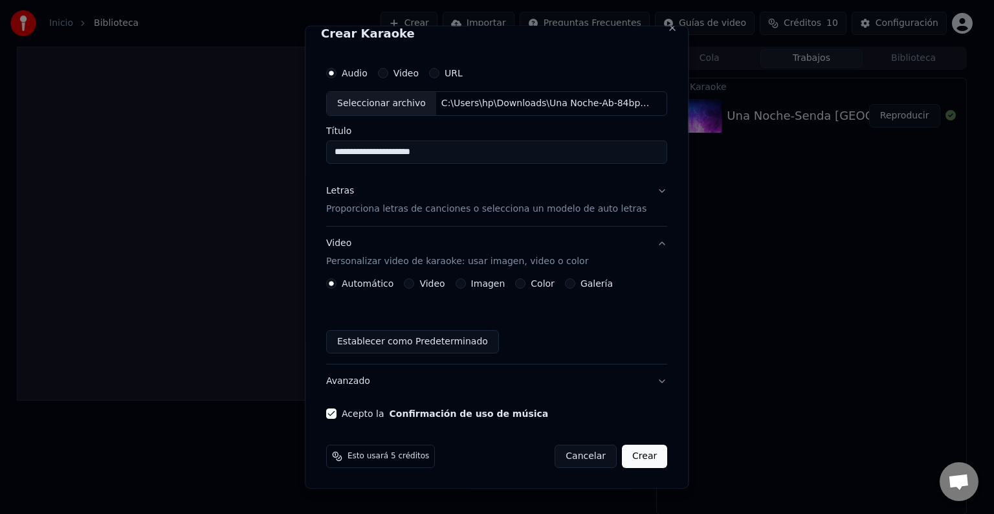 The width and height of the screenshot is (994, 514). What do you see at coordinates (488, 284) in the screenshot?
I see `label: Imagen` at bounding box center [488, 284].